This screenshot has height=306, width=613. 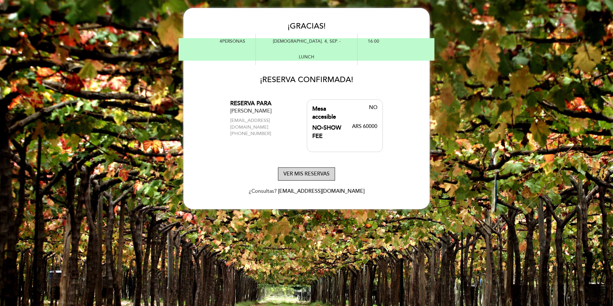 What do you see at coordinates (234, 41) in the screenshot?
I see `span: personas` at bounding box center [234, 41].